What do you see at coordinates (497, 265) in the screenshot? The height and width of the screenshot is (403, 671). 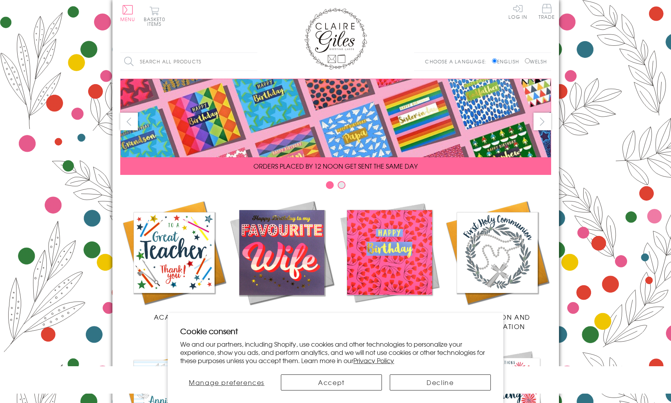 I see `a: Communion and Confirmation` at bounding box center [497, 265].